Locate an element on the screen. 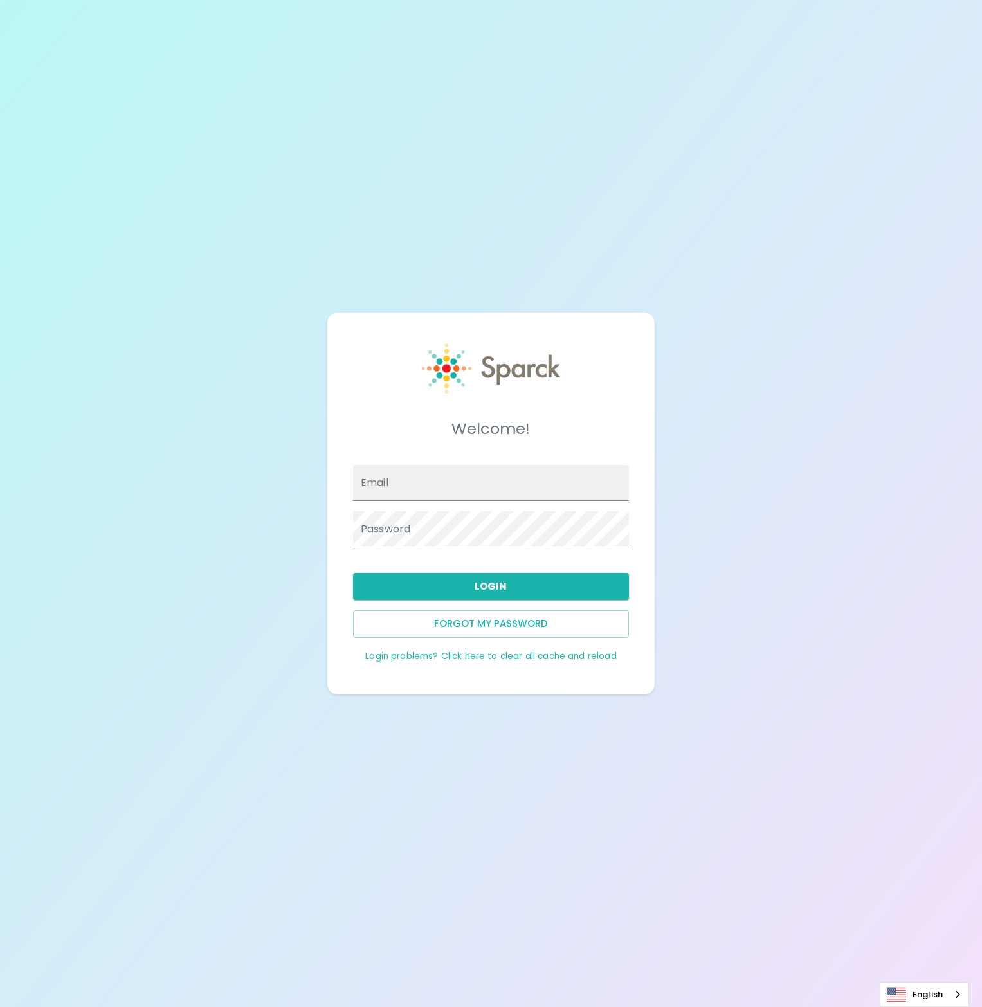 This screenshot has height=1007, width=982. div: Language is located at coordinates (924, 995).